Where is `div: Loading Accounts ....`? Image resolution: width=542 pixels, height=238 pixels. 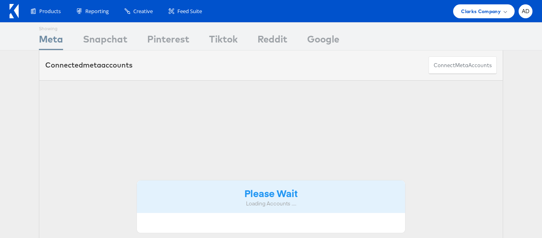
div: Loading Accounts .... is located at coordinates (271, 203).